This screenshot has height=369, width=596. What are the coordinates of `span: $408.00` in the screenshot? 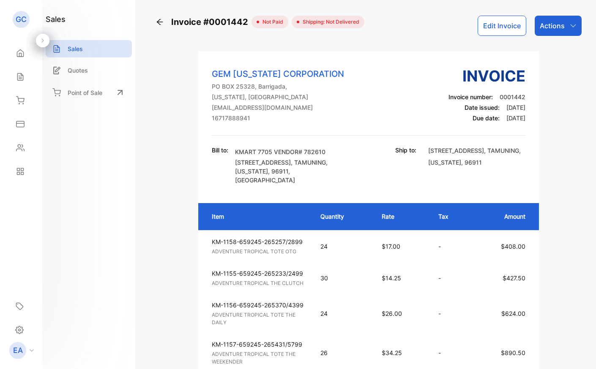 It's located at (513, 246).